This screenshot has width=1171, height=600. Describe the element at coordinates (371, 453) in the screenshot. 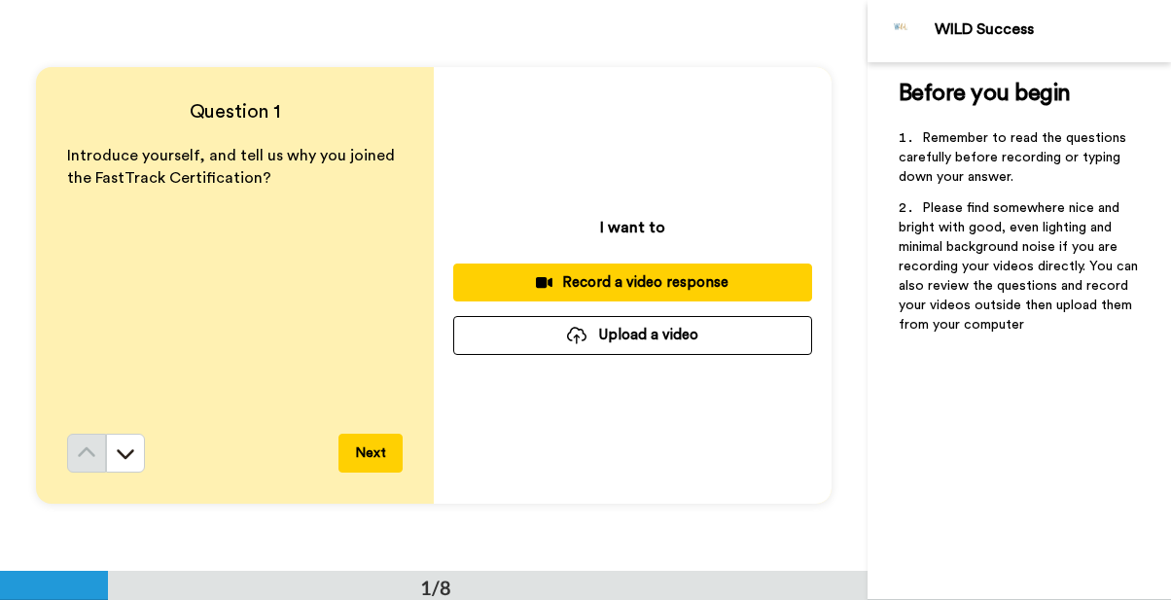

I see `button: Next` at that location.